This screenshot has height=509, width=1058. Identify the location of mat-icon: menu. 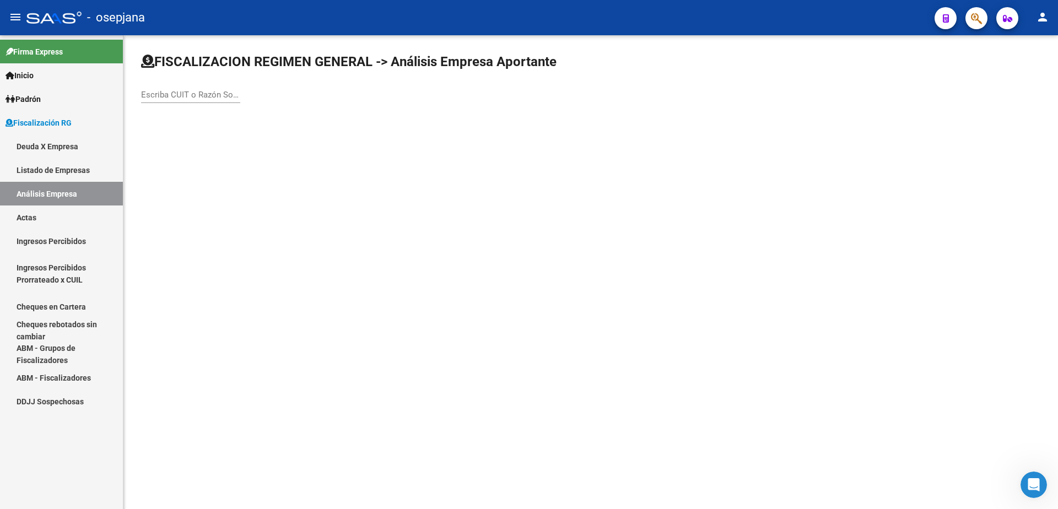
(15, 17).